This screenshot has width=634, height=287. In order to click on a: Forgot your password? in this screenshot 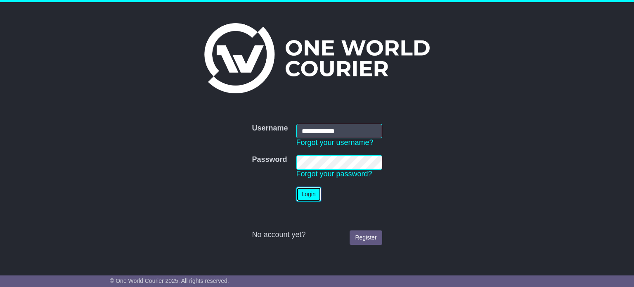, I will do `click(335, 174)`.